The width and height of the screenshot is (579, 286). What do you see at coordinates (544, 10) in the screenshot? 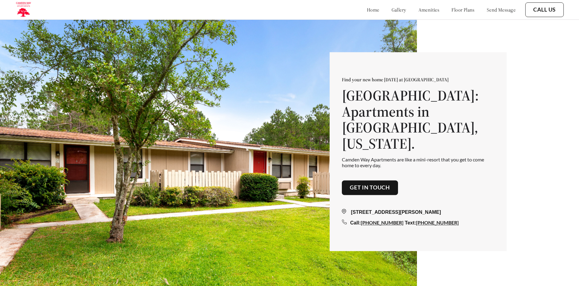
I see `a: Call Us` at bounding box center [544, 10].